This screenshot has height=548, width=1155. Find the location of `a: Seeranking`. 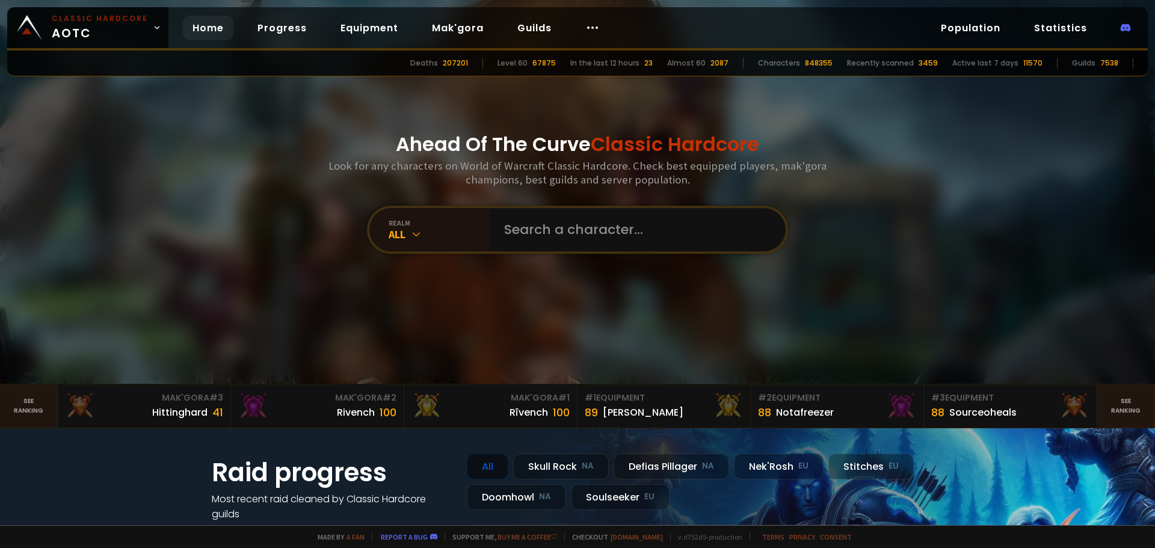

a: Seeranking is located at coordinates (1126, 406).